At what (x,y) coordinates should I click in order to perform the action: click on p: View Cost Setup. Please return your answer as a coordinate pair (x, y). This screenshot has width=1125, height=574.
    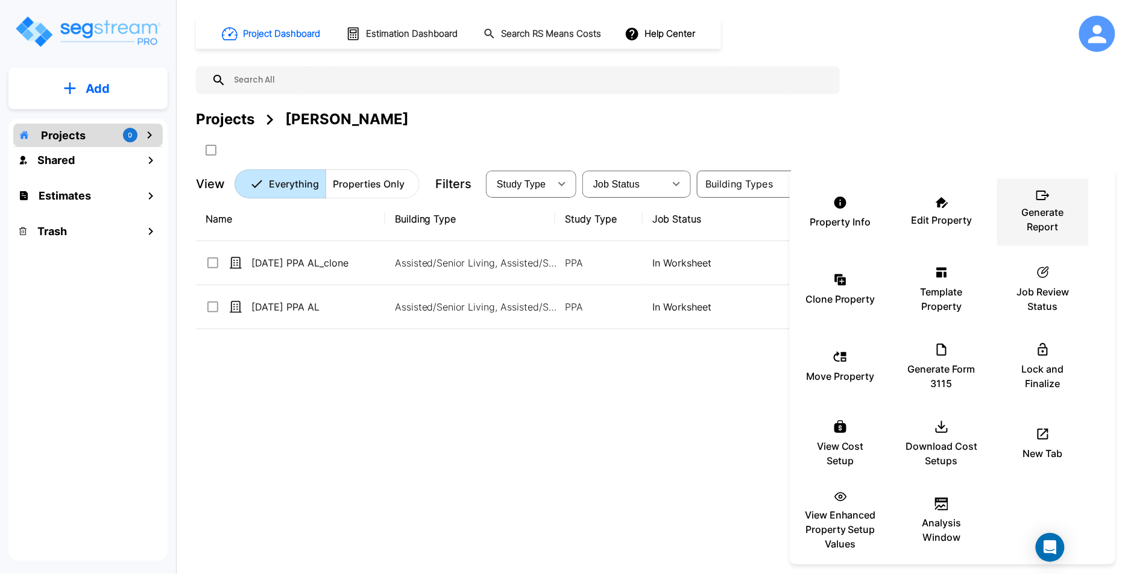
    Looking at the image, I should click on (841, 454).